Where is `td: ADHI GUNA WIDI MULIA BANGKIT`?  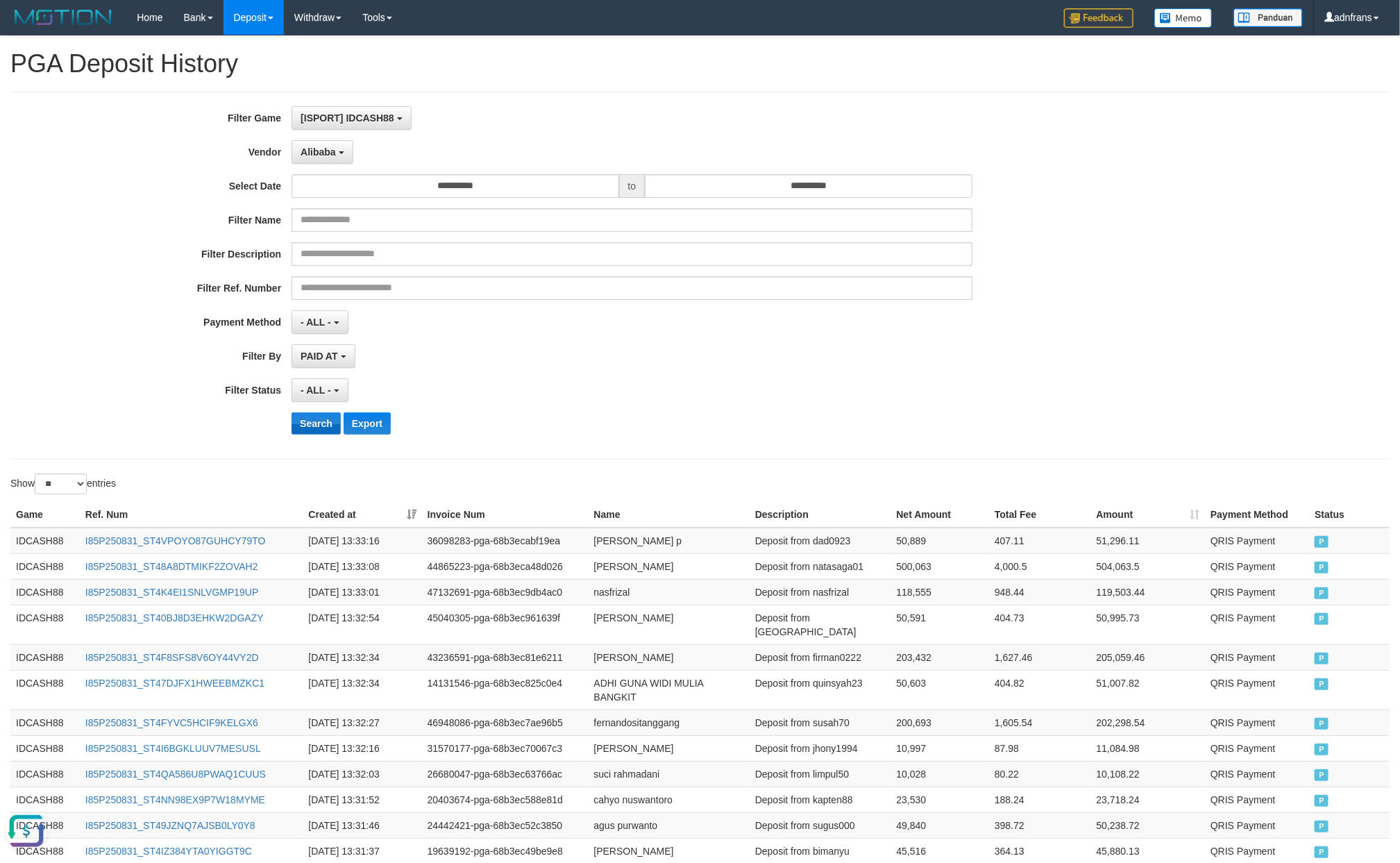 td: ADHI GUNA WIDI MULIA BANGKIT is located at coordinates (670, 689).